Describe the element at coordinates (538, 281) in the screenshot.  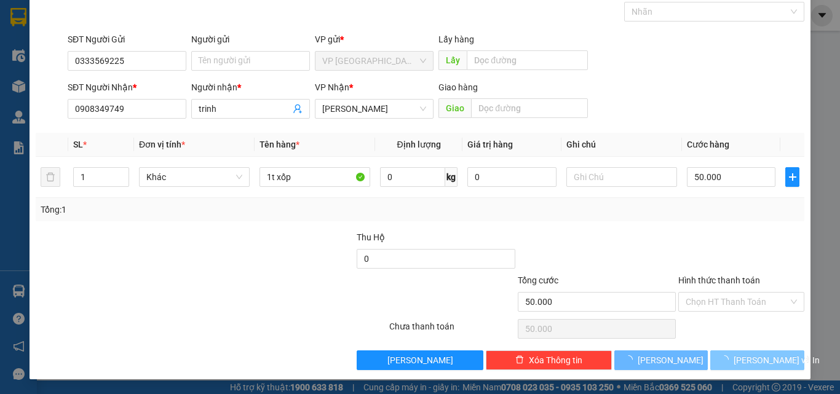
I see `span: Tổng cước` at that location.